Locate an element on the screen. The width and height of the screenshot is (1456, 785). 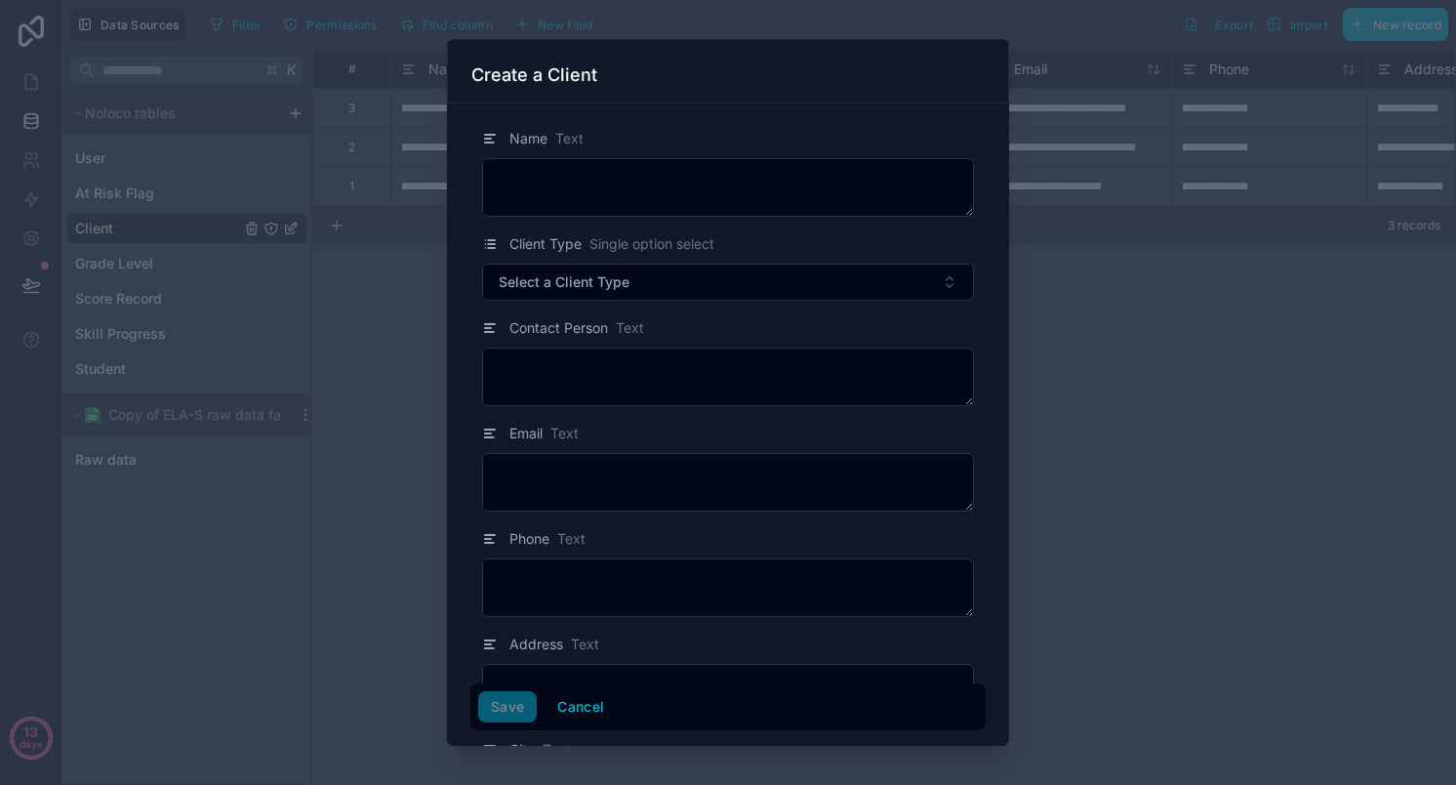
span: Phone is located at coordinates (529, 539).